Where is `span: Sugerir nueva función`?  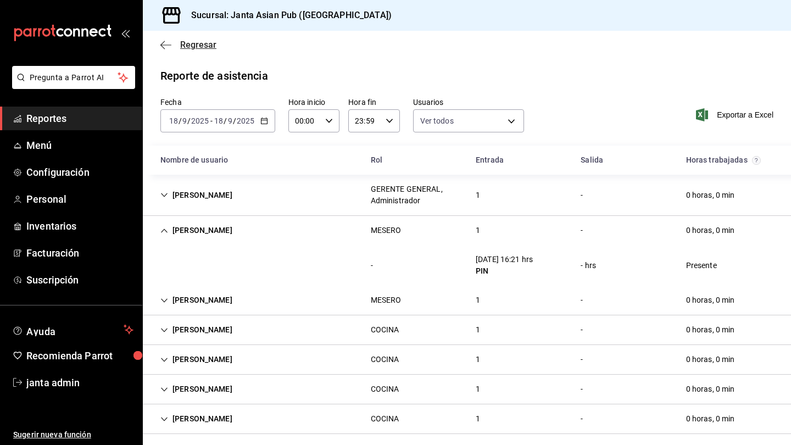 span: Sugerir nueva función is located at coordinates (73, 435).